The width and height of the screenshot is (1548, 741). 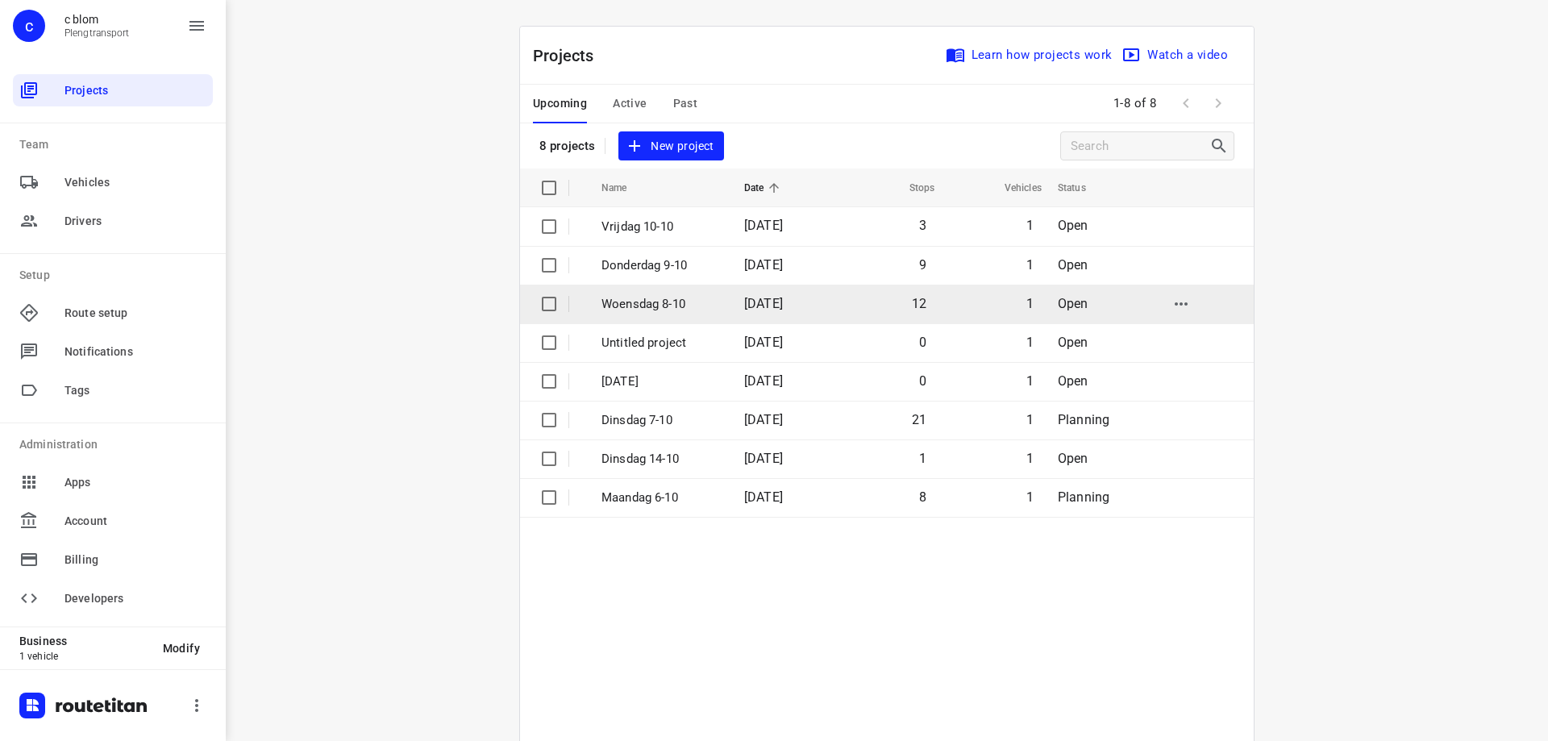 I want to click on span: Billing, so click(x=135, y=560).